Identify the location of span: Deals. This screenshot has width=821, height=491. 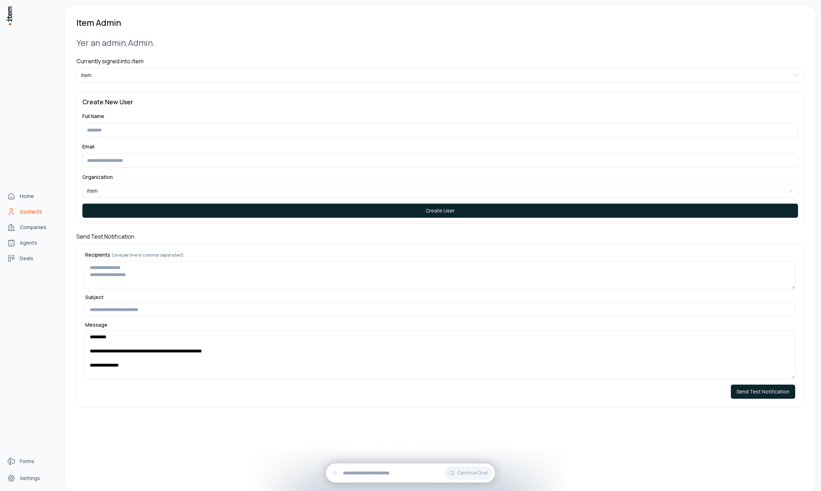
(27, 258).